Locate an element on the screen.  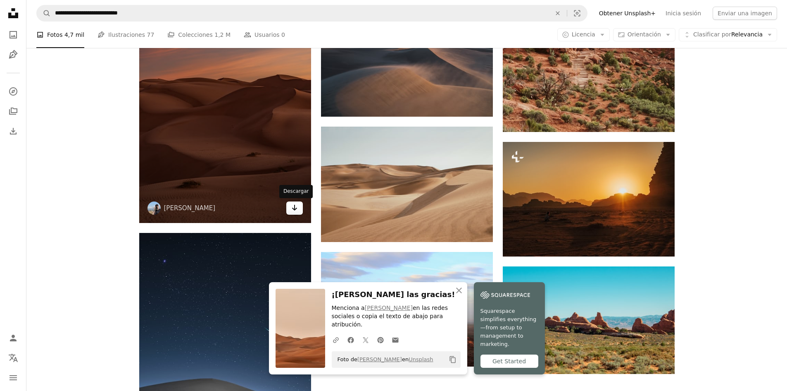
img: Un grupo de rocas en medio de un desierto is located at coordinates (589, 320).